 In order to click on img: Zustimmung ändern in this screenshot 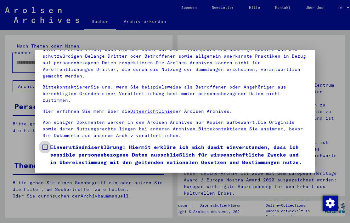, I will do `click(330, 203)`.